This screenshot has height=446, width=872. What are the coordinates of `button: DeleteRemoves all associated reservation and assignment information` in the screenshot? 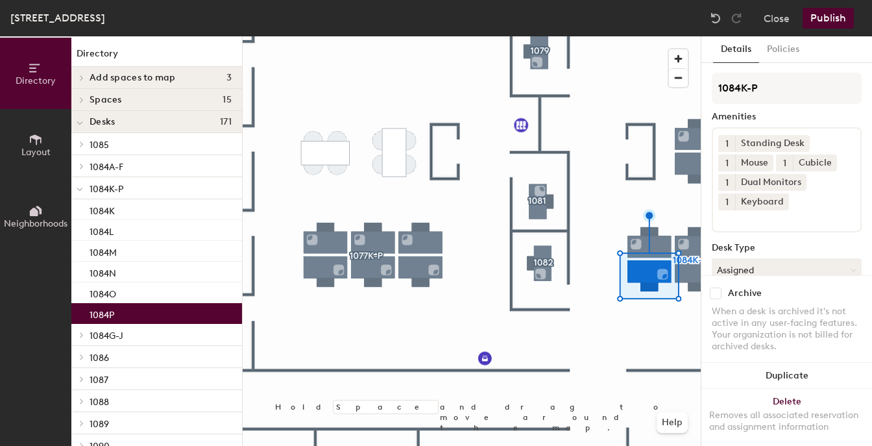 It's located at (786, 417).